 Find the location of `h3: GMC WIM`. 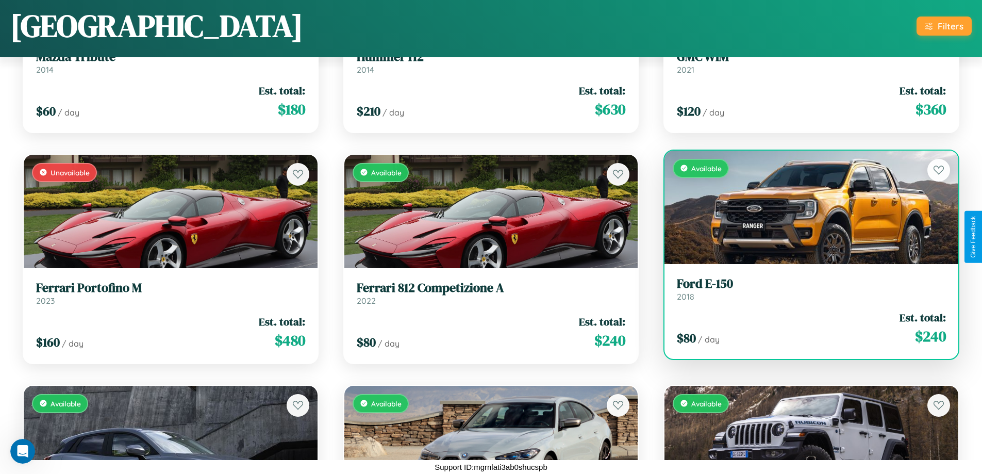

h3: GMC WIM is located at coordinates (812, 57).